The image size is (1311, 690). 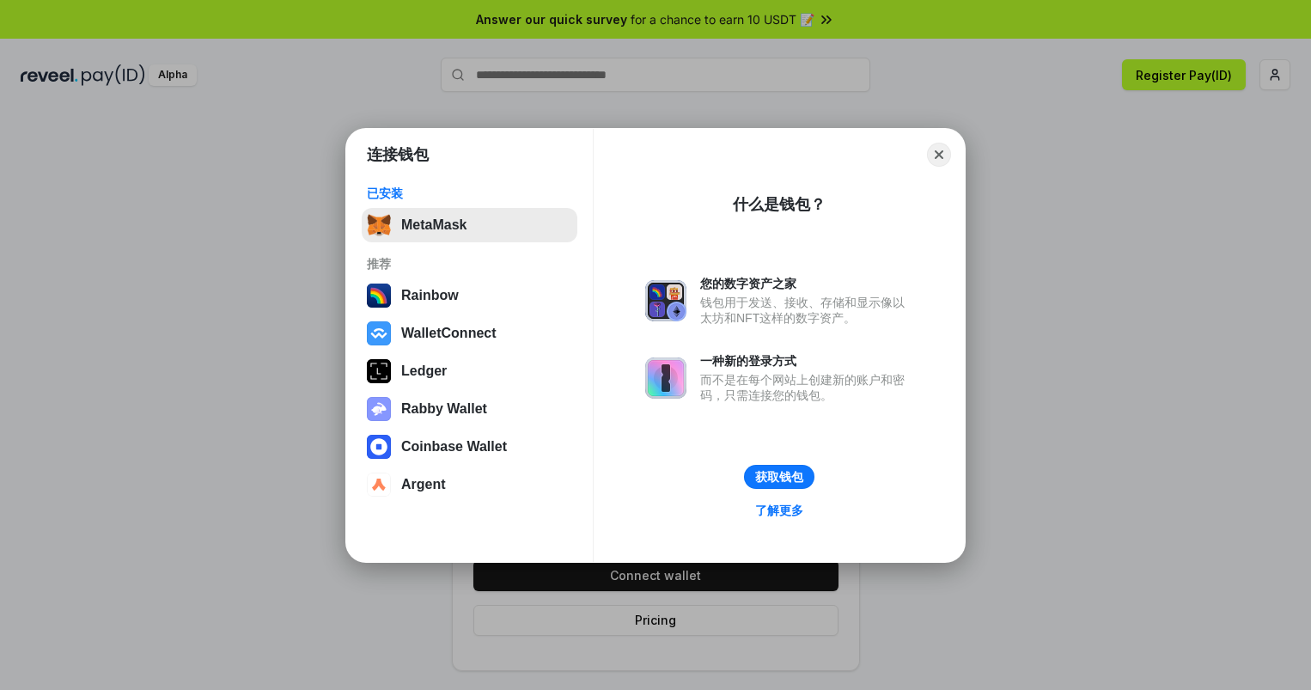 I want to click on div: Rabby Wallet, so click(x=444, y=409).